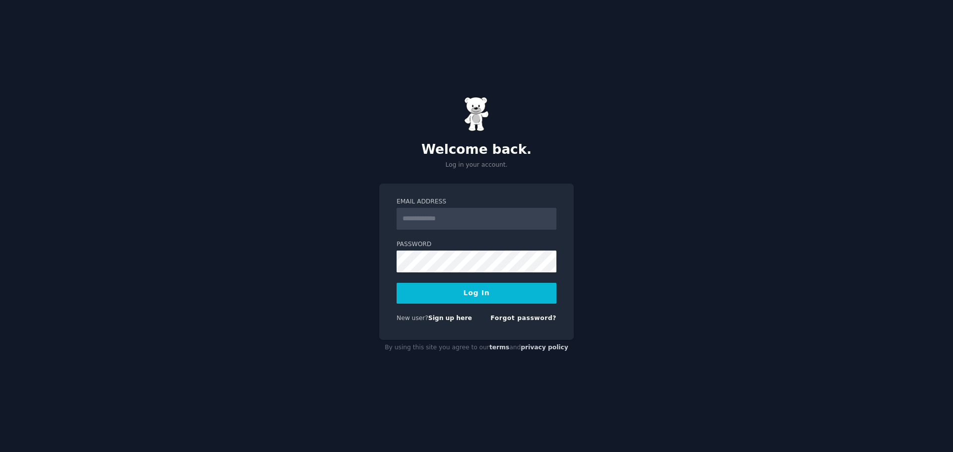 The image size is (953, 452). What do you see at coordinates (477, 114) in the screenshot?
I see `img: Gummy Bear` at bounding box center [477, 114].